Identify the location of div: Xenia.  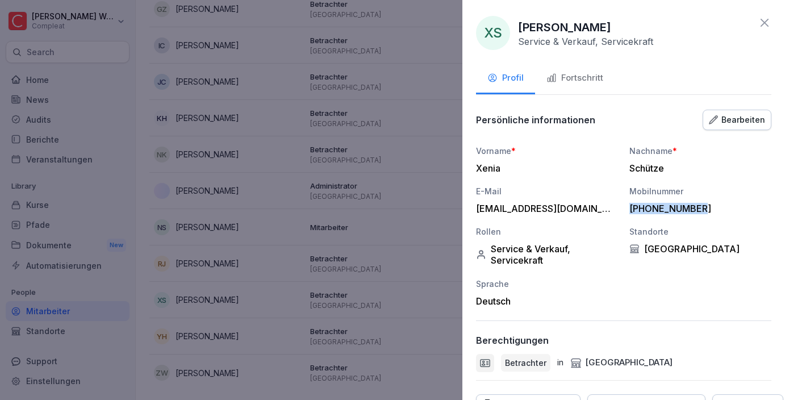
(544, 168).